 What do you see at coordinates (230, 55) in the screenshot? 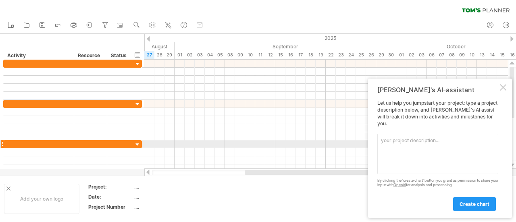
I see `div: Monday, 8 September 2025` at bounding box center [230, 55].